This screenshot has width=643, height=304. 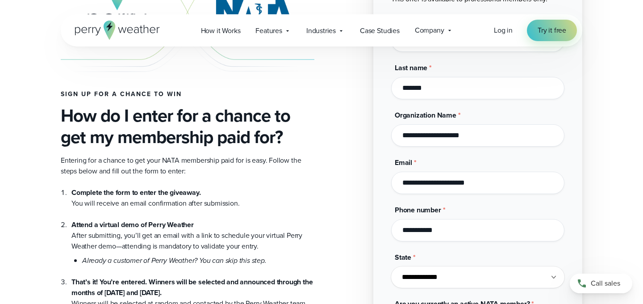 What do you see at coordinates (430, 30) in the screenshot?
I see `span: Company` at bounding box center [430, 30].